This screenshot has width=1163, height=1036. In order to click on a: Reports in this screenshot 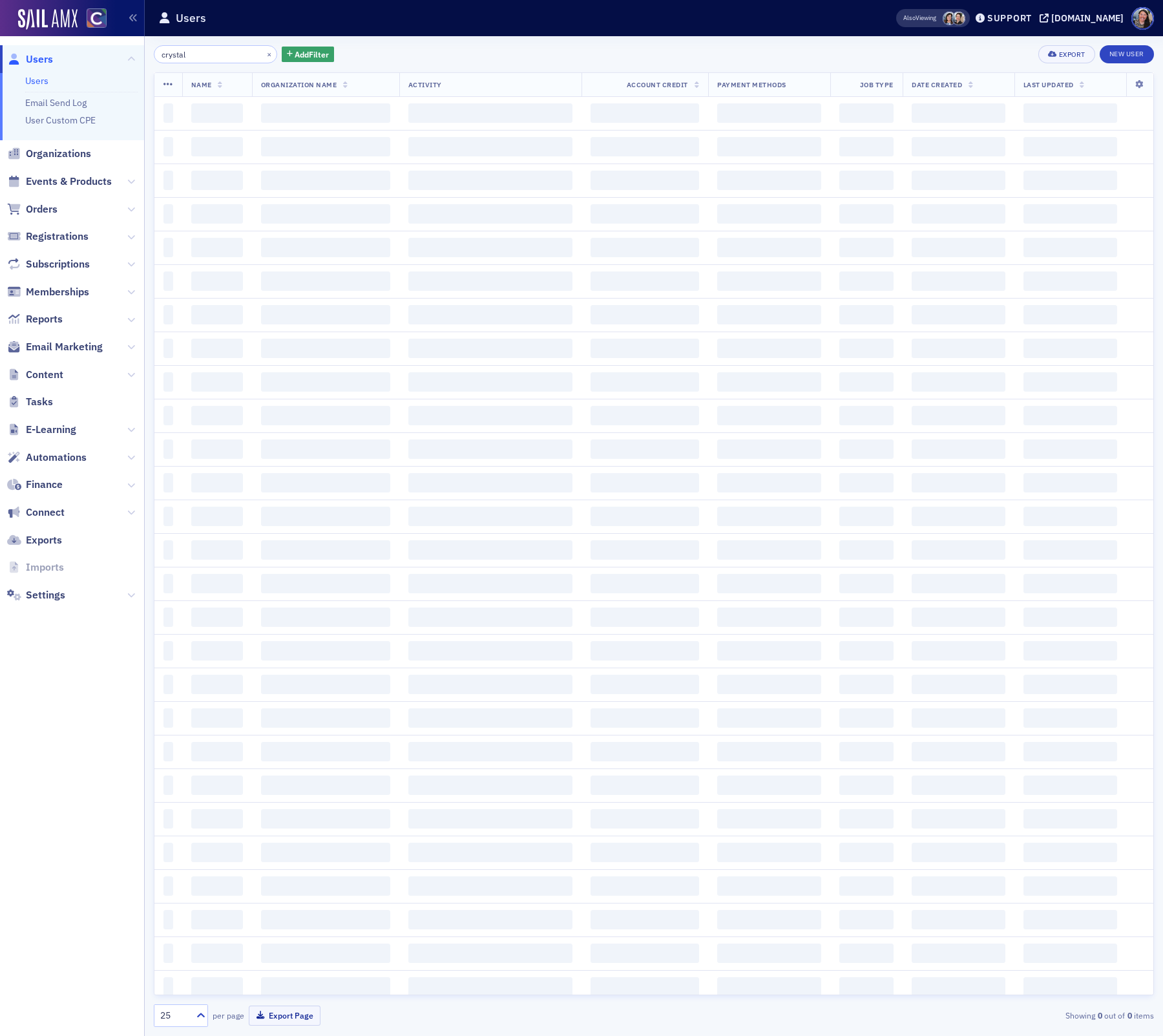, I will do `click(35, 320)`.